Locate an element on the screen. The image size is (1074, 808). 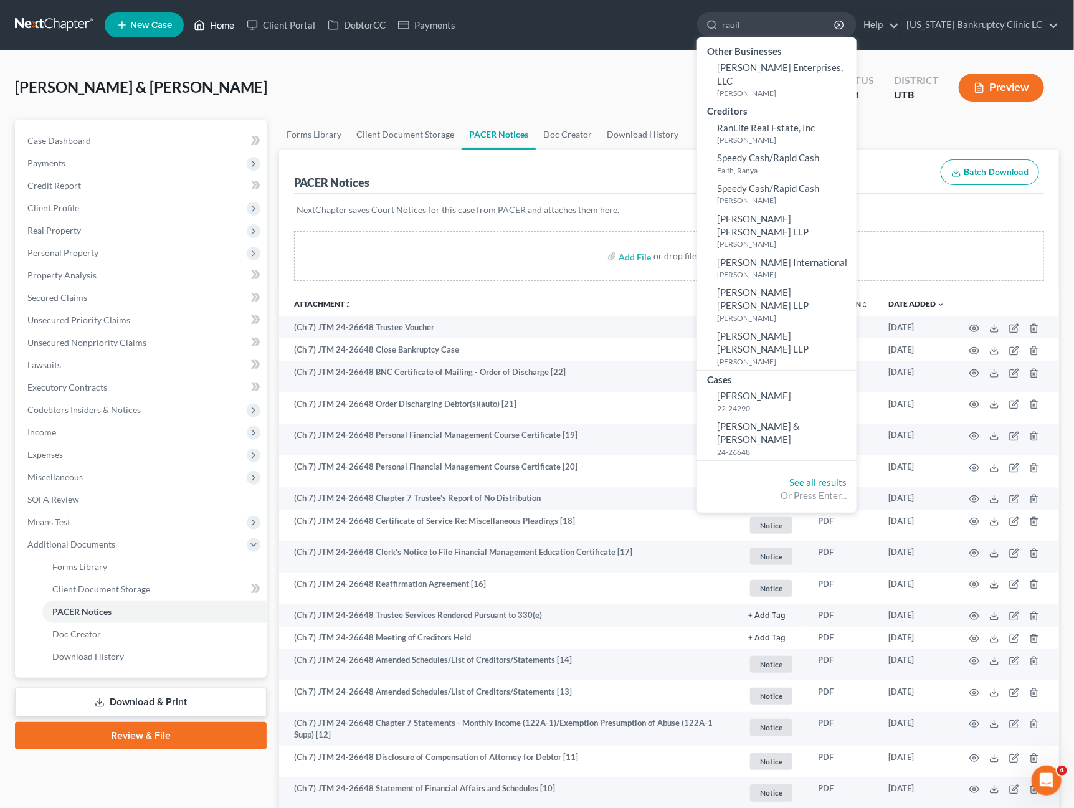
div: Or Press Enter... is located at coordinates (777, 495).